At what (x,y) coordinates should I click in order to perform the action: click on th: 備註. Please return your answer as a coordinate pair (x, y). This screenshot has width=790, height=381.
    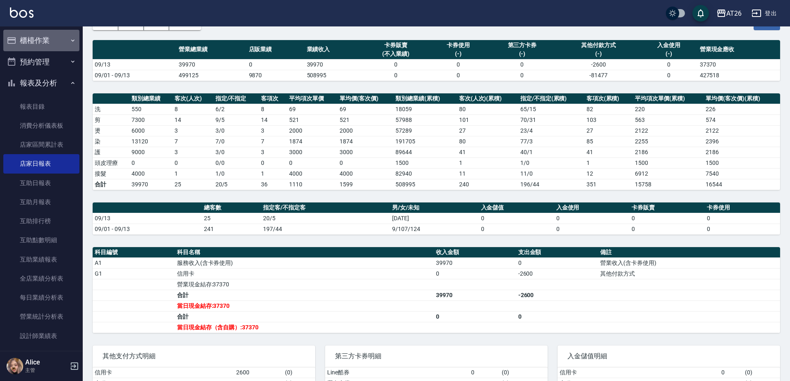
    Looking at the image, I should click on (689, 253).